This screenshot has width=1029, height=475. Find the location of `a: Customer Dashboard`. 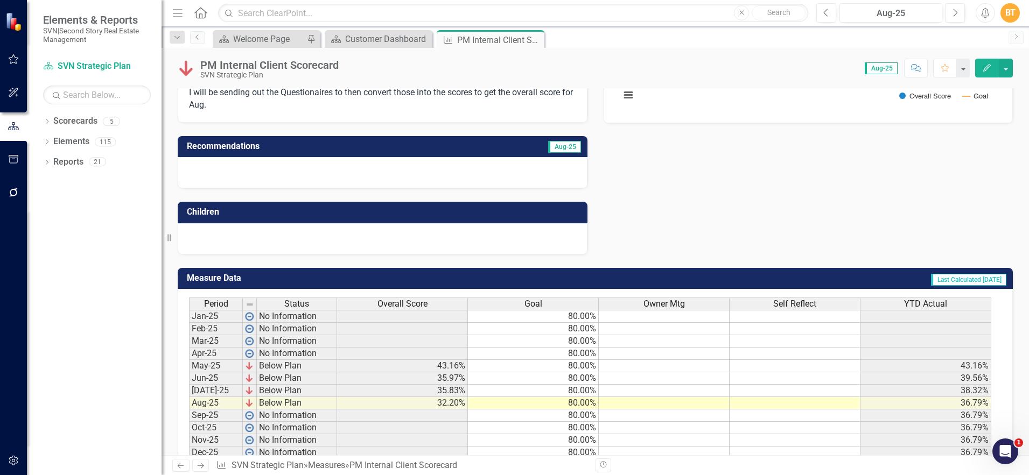

a: Customer Dashboard is located at coordinates (378, 39).